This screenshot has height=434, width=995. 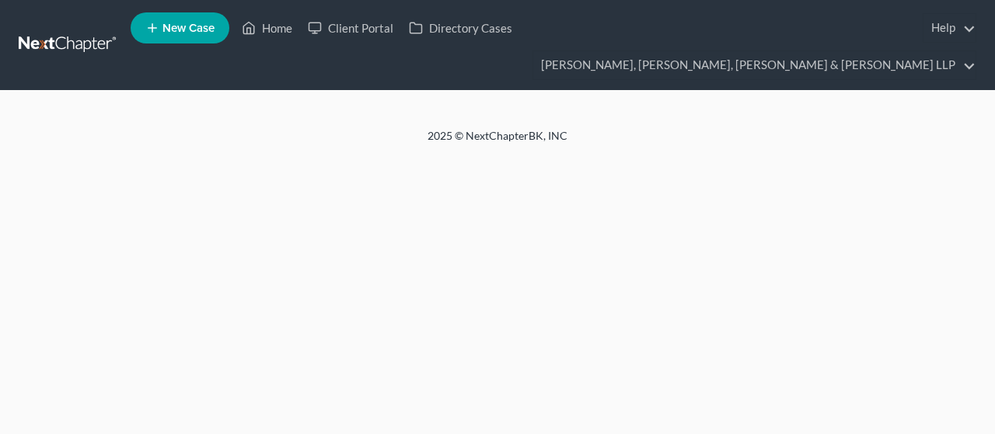 What do you see at coordinates (460, 28) in the screenshot?
I see `a: Directory Cases` at bounding box center [460, 28].